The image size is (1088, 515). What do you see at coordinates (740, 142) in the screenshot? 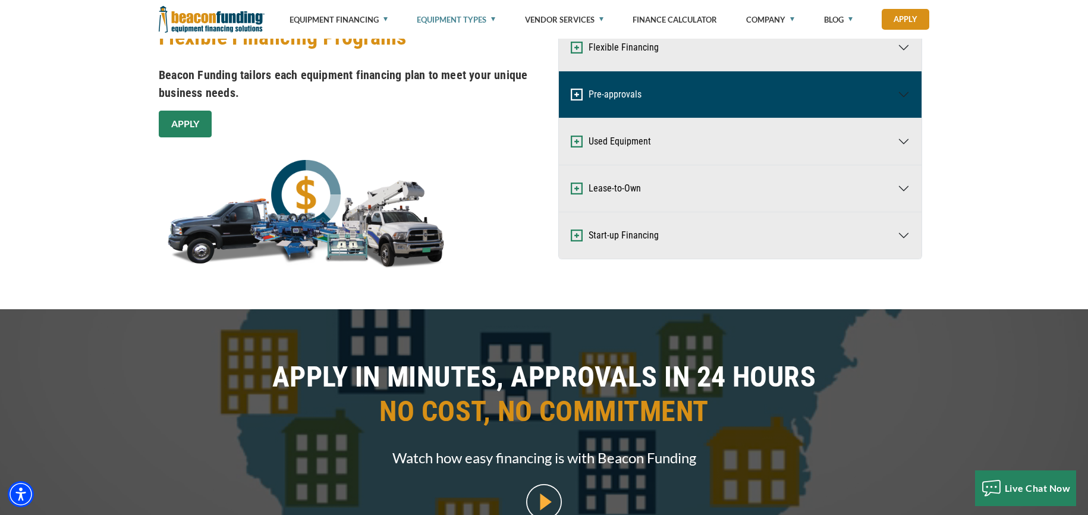
I see `button: Used Equipment` at bounding box center [740, 142].